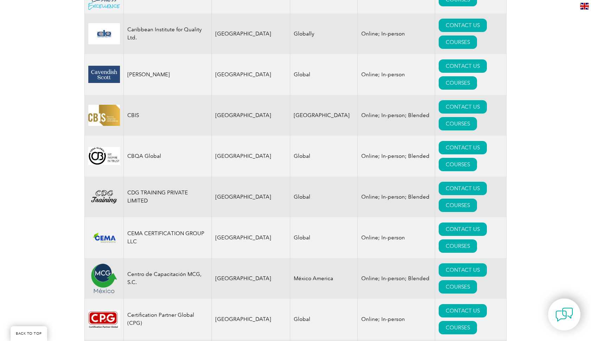 The height and width of the screenshot is (341, 591). What do you see at coordinates (324, 34) in the screenshot?
I see `td: Globally` at bounding box center [324, 34].